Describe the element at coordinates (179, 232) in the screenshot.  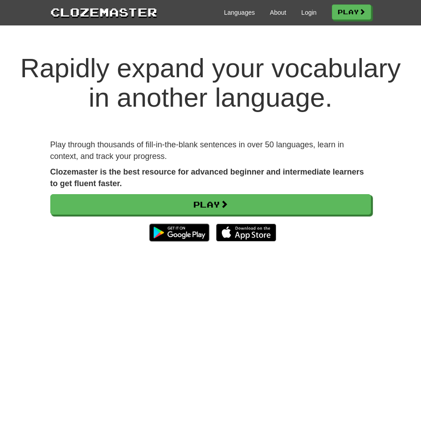
I see `img: Get it on Google Play` at that location.